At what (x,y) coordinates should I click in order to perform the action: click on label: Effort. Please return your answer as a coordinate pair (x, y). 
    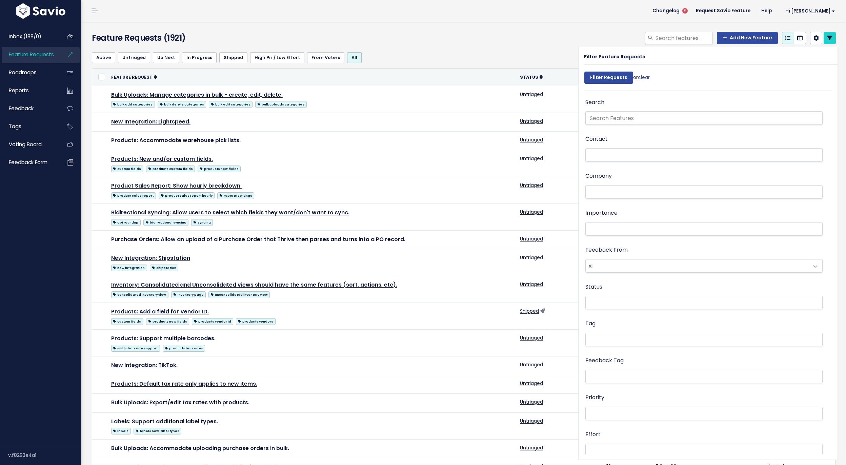
    Looking at the image, I should click on (593, 434).